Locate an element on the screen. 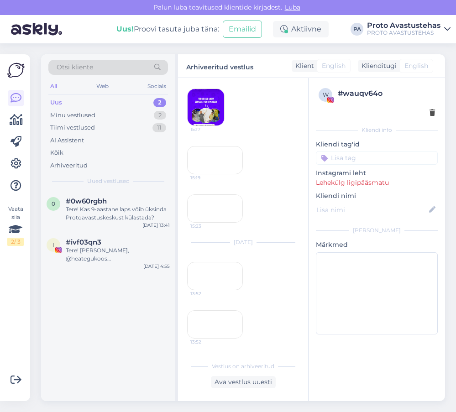 The height and width of the screenshot is (412, 456). span: Luba is located at coordinates (292, 7).